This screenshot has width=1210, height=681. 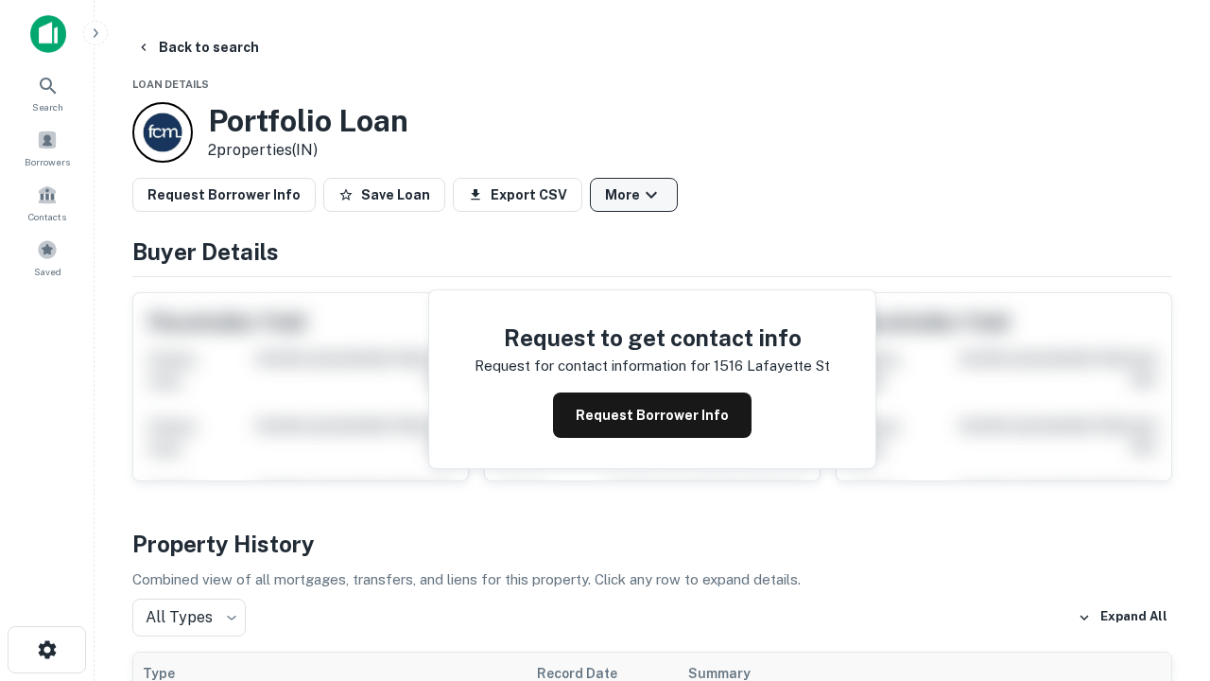 I want to click on span: Contacts, so click(x=47, y=217).